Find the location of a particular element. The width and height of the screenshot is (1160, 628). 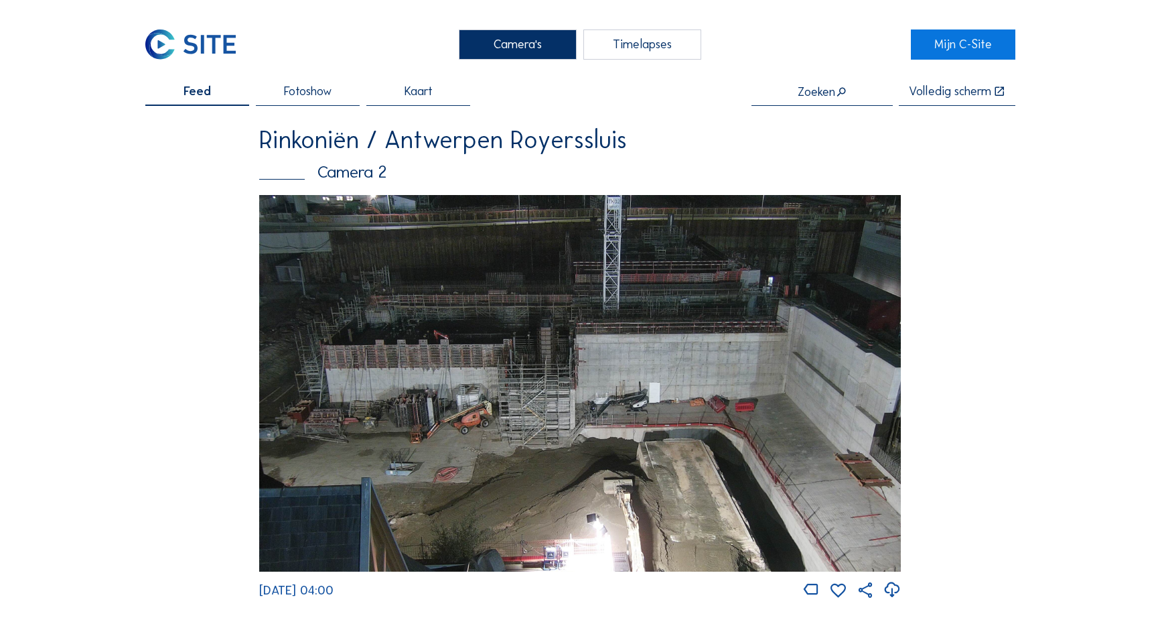

span: Kaart is located at coordinates (419, 91).